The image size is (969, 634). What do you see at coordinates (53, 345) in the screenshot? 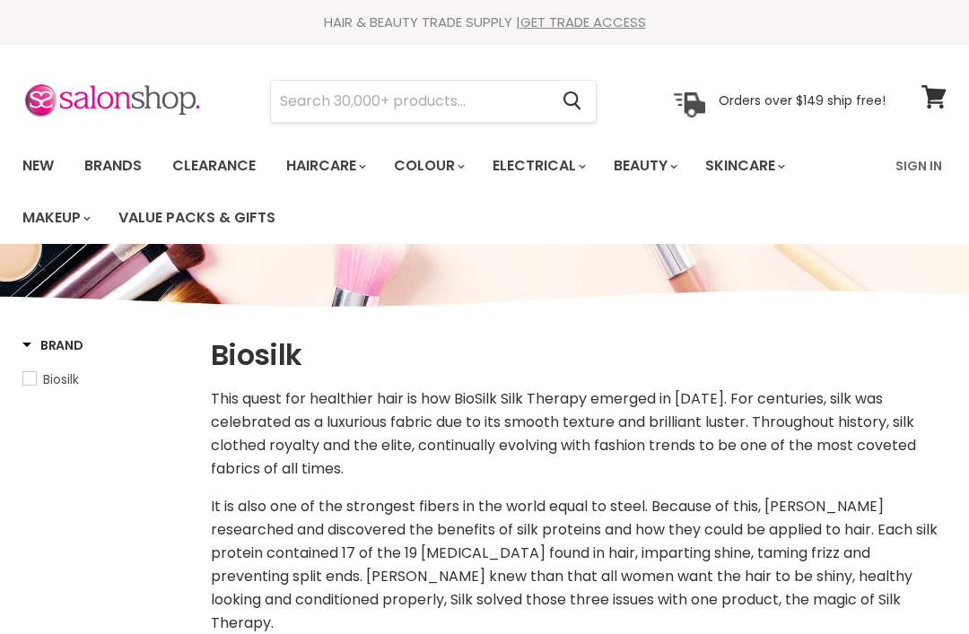
I see `span: Brand` at bounding box center [53, 345].